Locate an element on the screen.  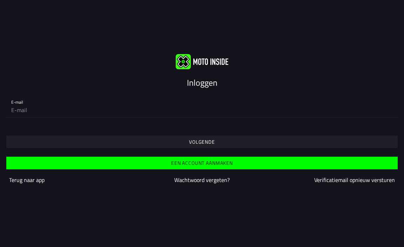
ion-text: Verificatiemail opnieuw versturen is located at coordinates (355, 180).